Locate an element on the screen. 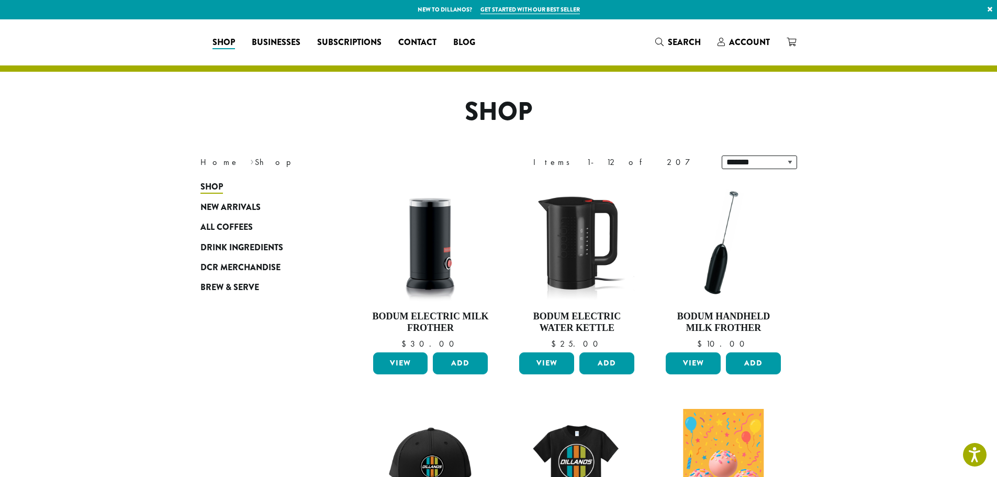 Image resolution: width=997 pixels, height=477 pixels. span: All Coffees is located at coordinates (227, 227).